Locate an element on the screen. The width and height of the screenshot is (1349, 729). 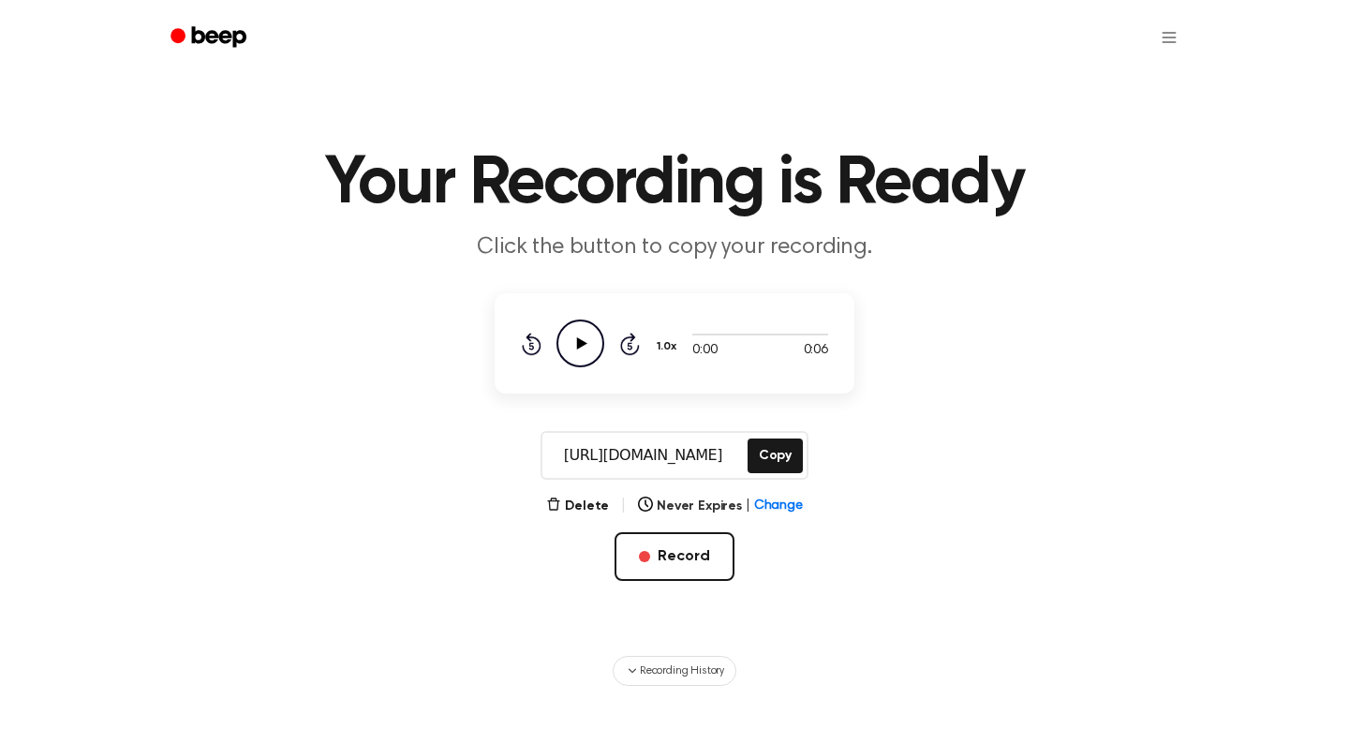
span: 0:00 is located at coordinates (705, 350).